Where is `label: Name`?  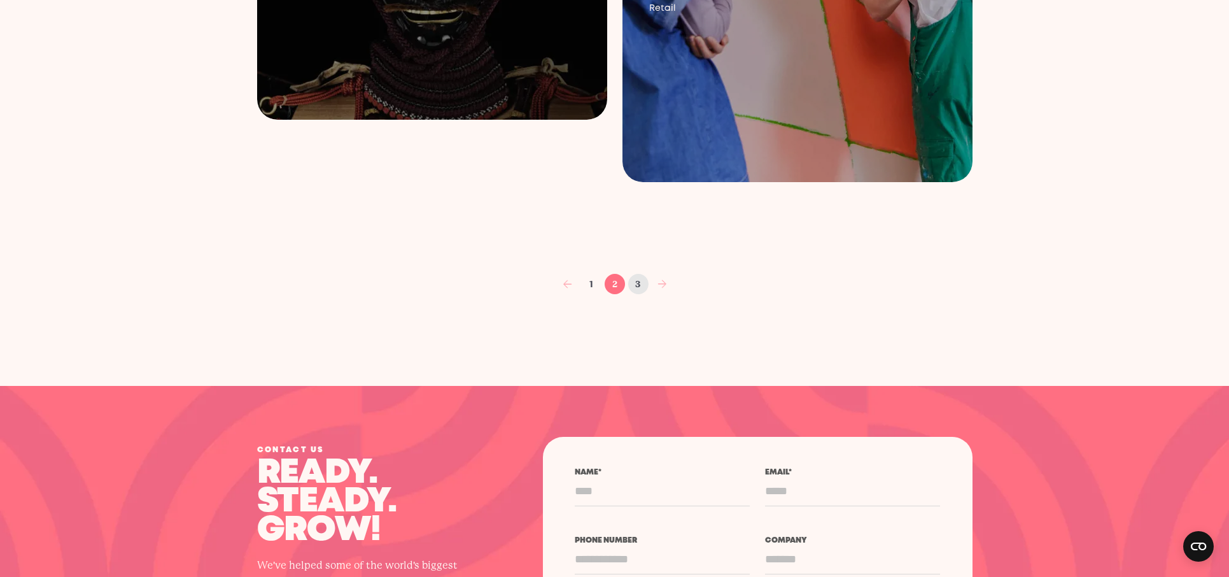
label: Name is located at coordinates (662, 472).